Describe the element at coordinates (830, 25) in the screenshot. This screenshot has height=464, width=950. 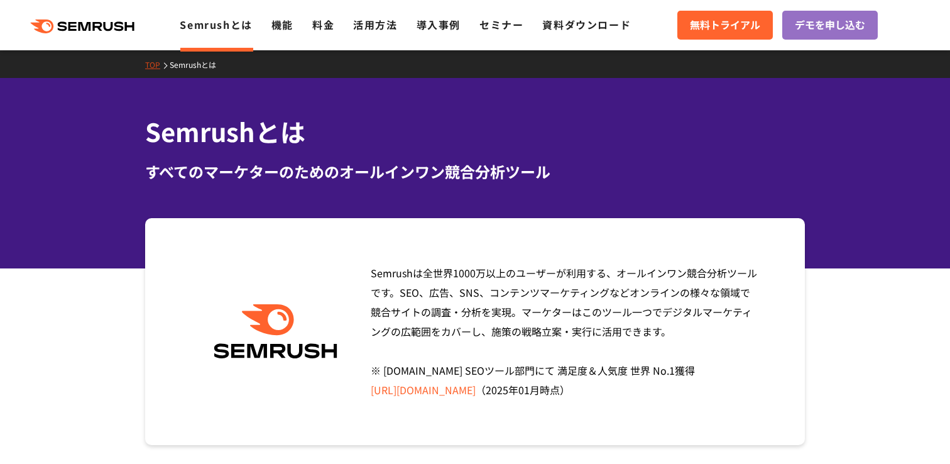
I see `a: デモを申し込む` at that location.